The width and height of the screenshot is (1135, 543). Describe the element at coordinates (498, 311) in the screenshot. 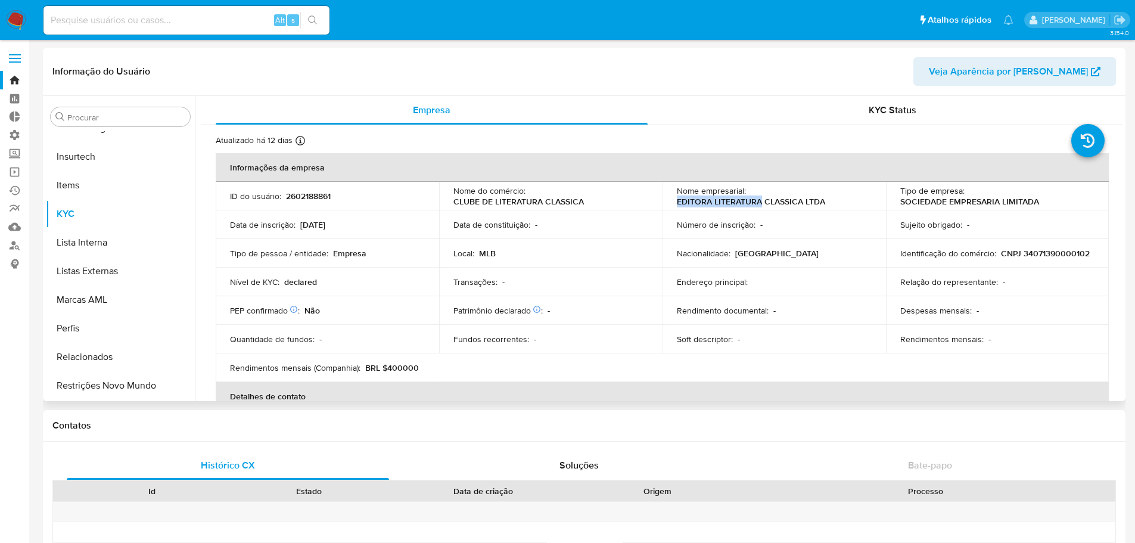

I see `p: Patrimônio declarado :` at that location.